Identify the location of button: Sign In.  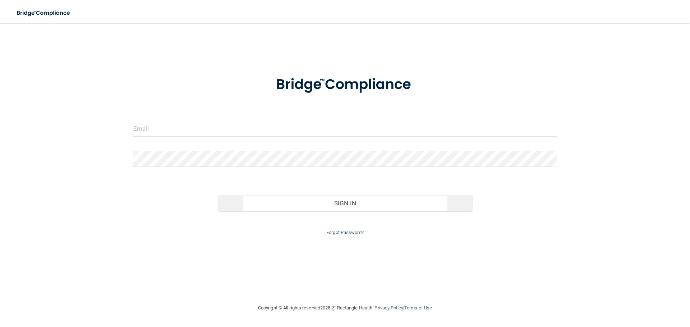
(345, 203).